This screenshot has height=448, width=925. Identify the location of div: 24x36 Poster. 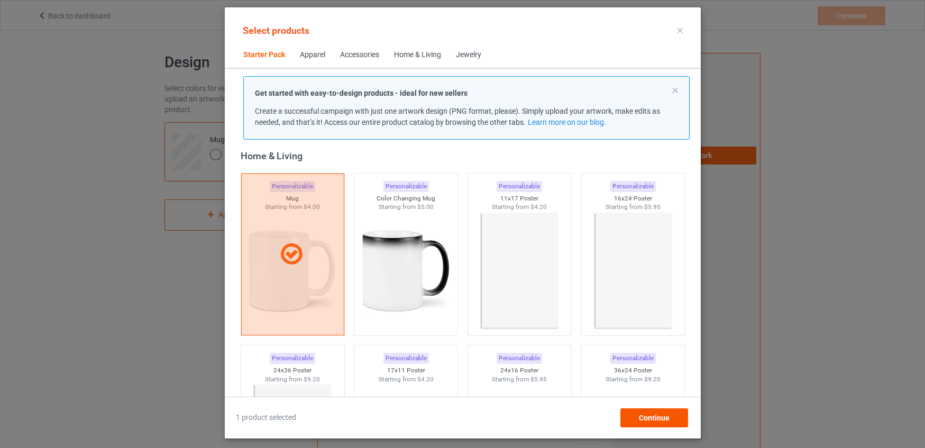
(292, 370).